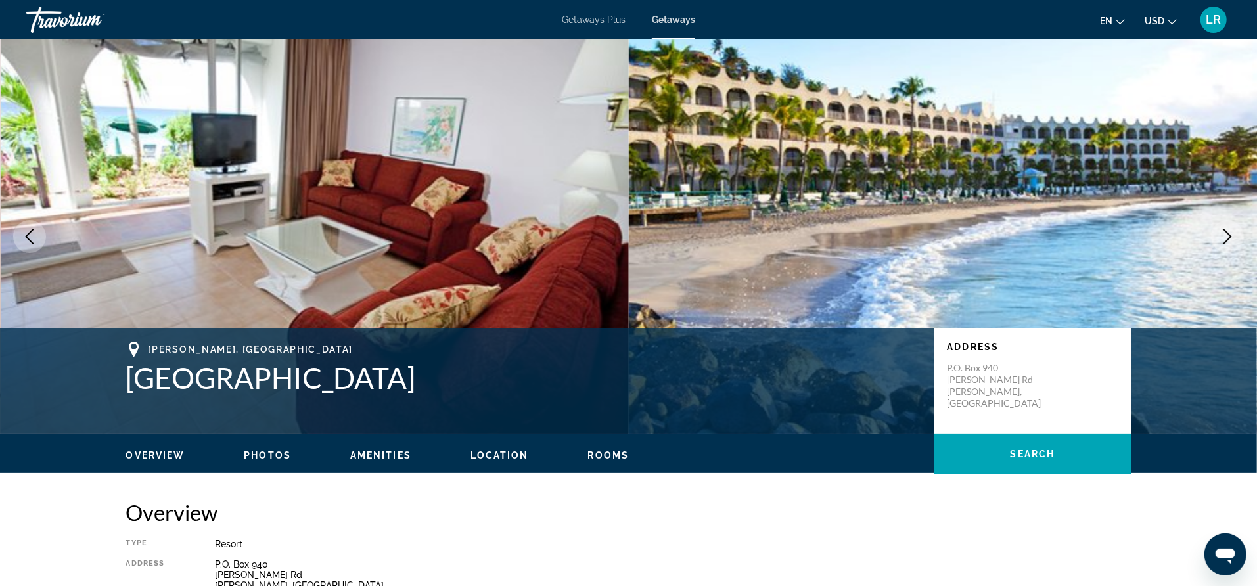 This screenshot has width=1257, height=586. I want to click on a: Getaways, so click(673, 20).